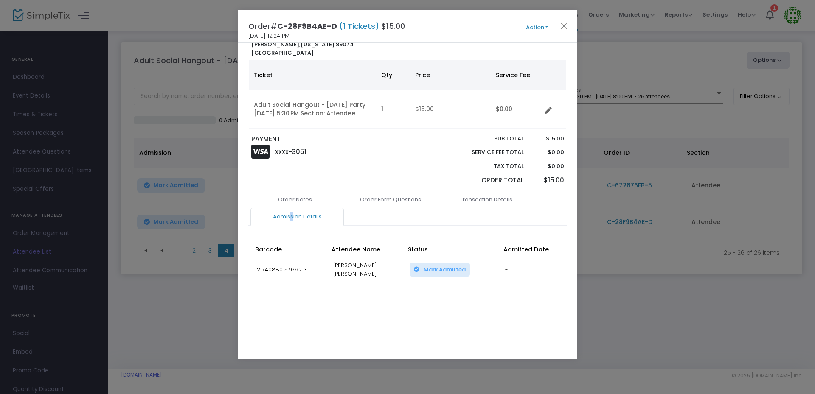 This screenshot has height=394, width=815. Describe the element at coordinates (564, 26) in the screenshot. I see `button: Close` at that location.